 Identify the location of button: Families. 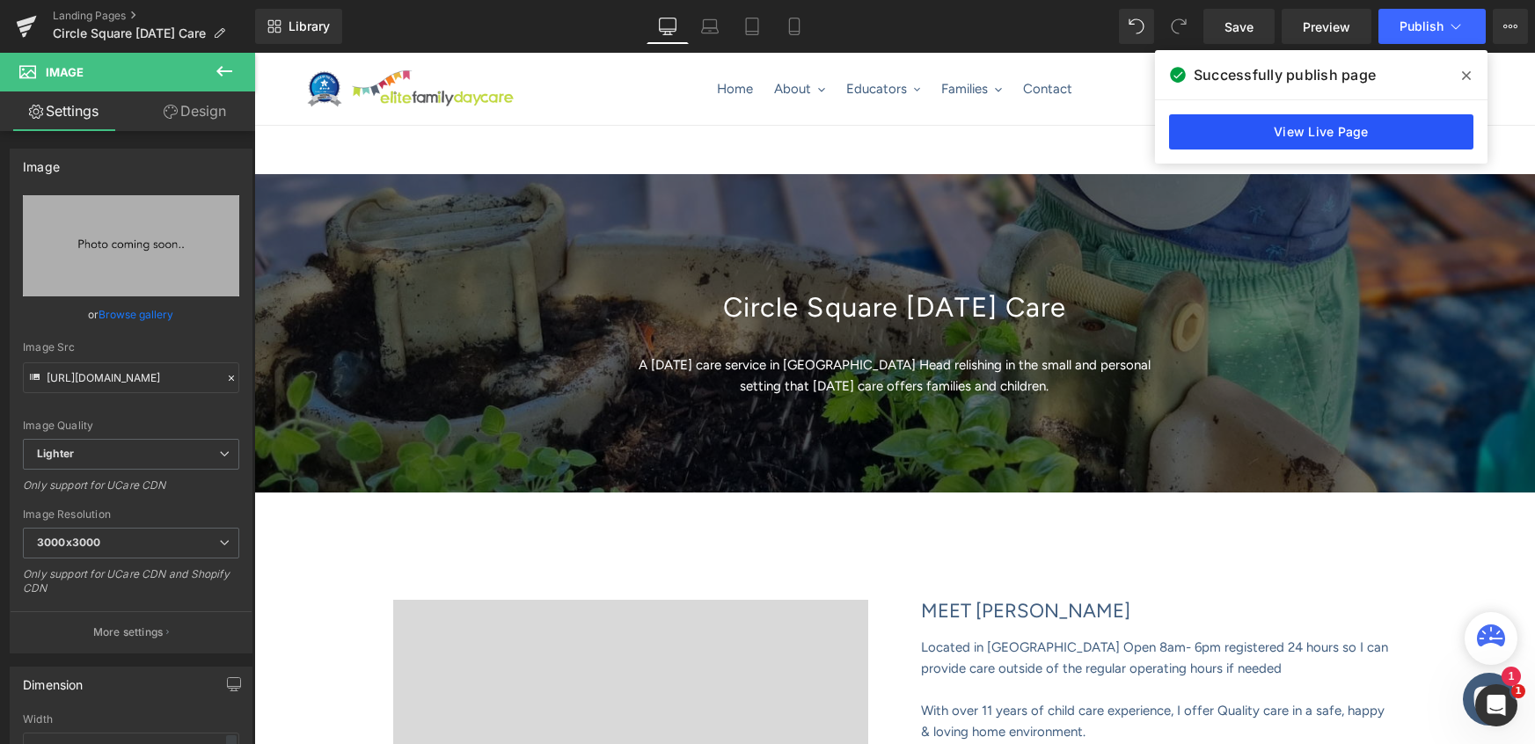
(717, 36).